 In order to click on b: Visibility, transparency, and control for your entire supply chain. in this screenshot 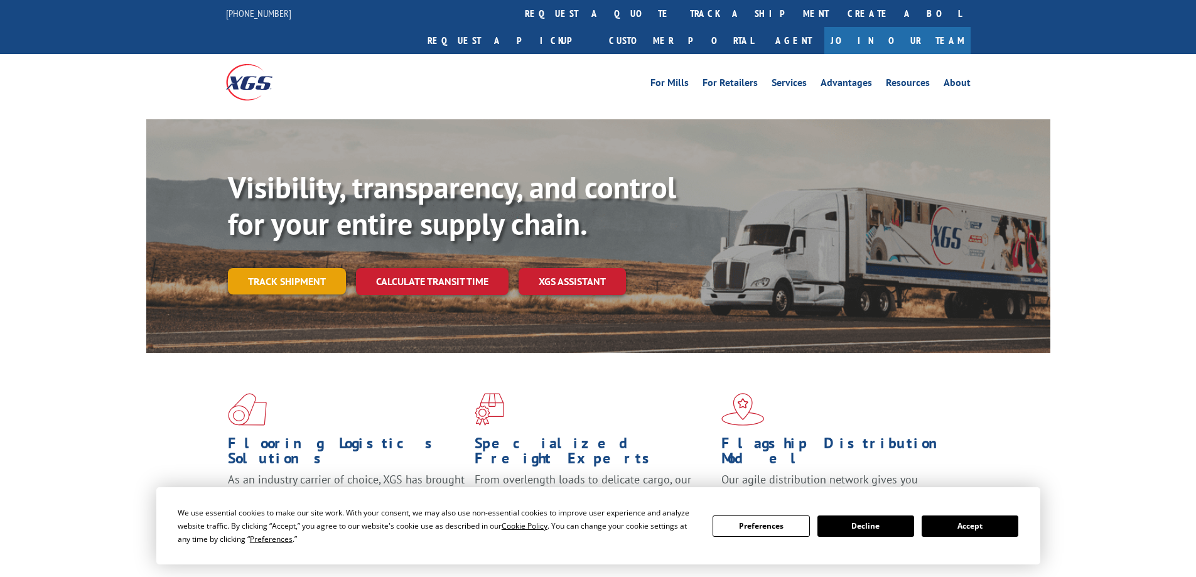, I will do `click(452, 205)`.